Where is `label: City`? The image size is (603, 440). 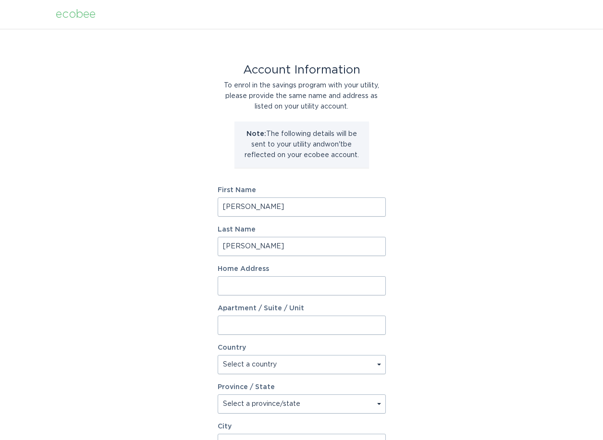
label: City is located at coordinates (302, 427).